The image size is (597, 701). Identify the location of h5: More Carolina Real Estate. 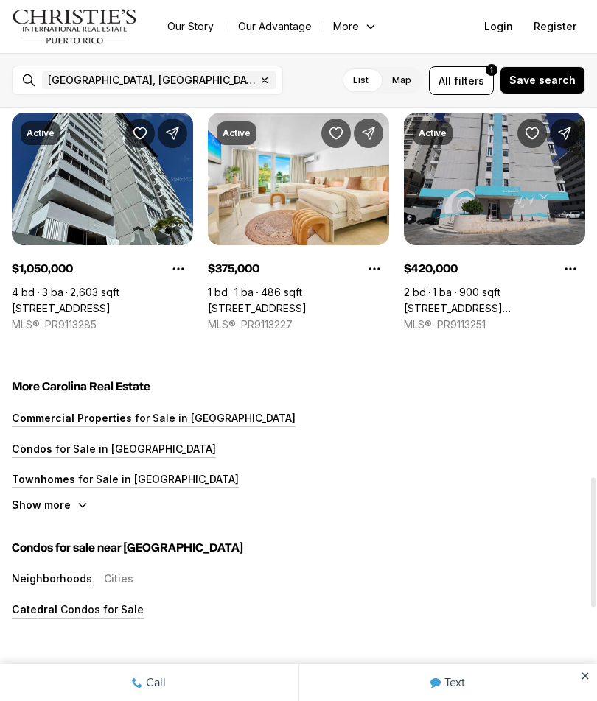
(298, 387).